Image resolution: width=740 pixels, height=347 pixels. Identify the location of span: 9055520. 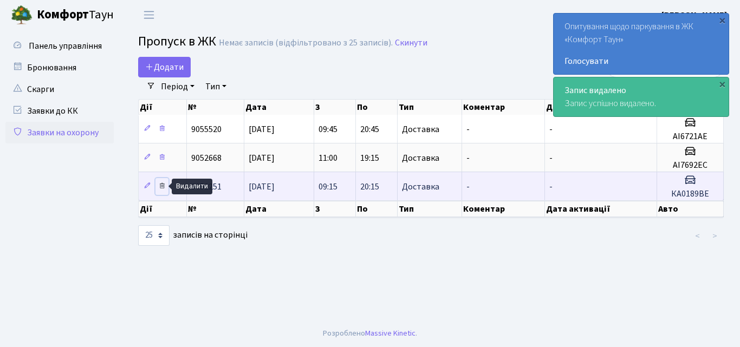
(206, 129).